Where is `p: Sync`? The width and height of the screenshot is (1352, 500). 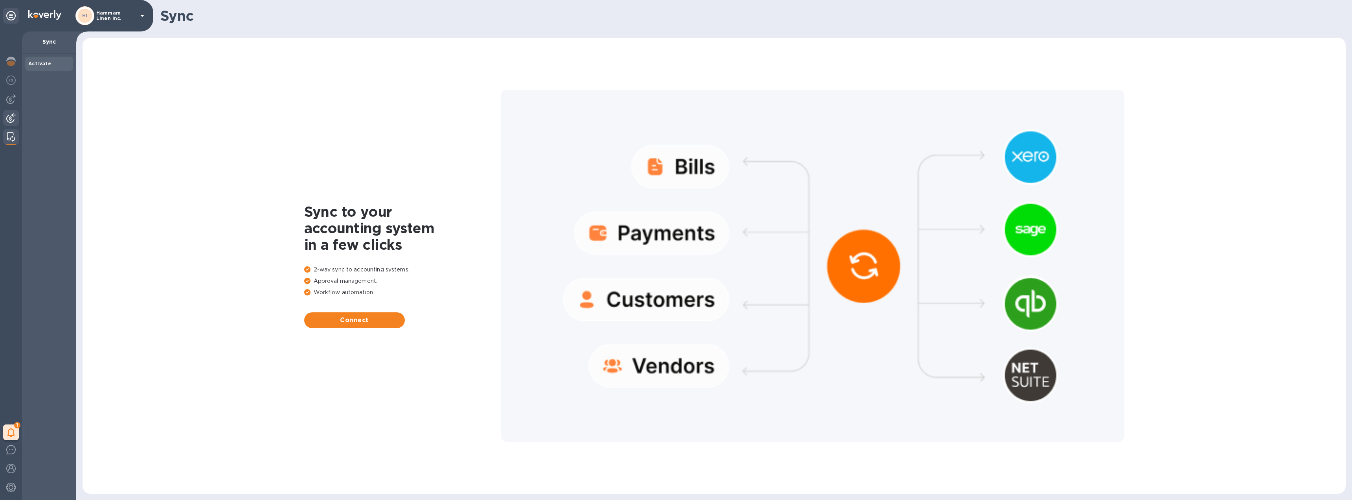
p: Sync is located at coordinates (49, 42).